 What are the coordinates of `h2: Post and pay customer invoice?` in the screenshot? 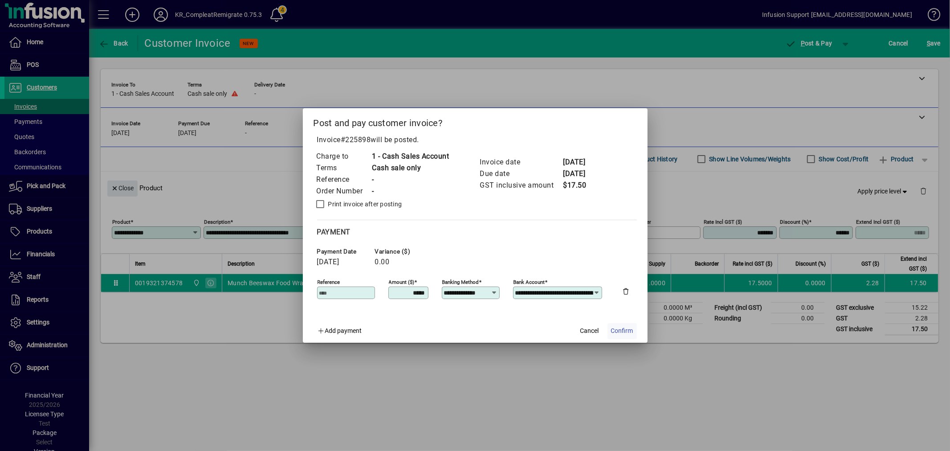 It's located at (475, 121).